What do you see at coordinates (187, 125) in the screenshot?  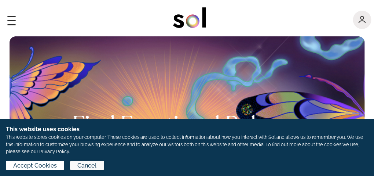 I see `h1: Find Emotional Balance` at bounding box center [187, 125].